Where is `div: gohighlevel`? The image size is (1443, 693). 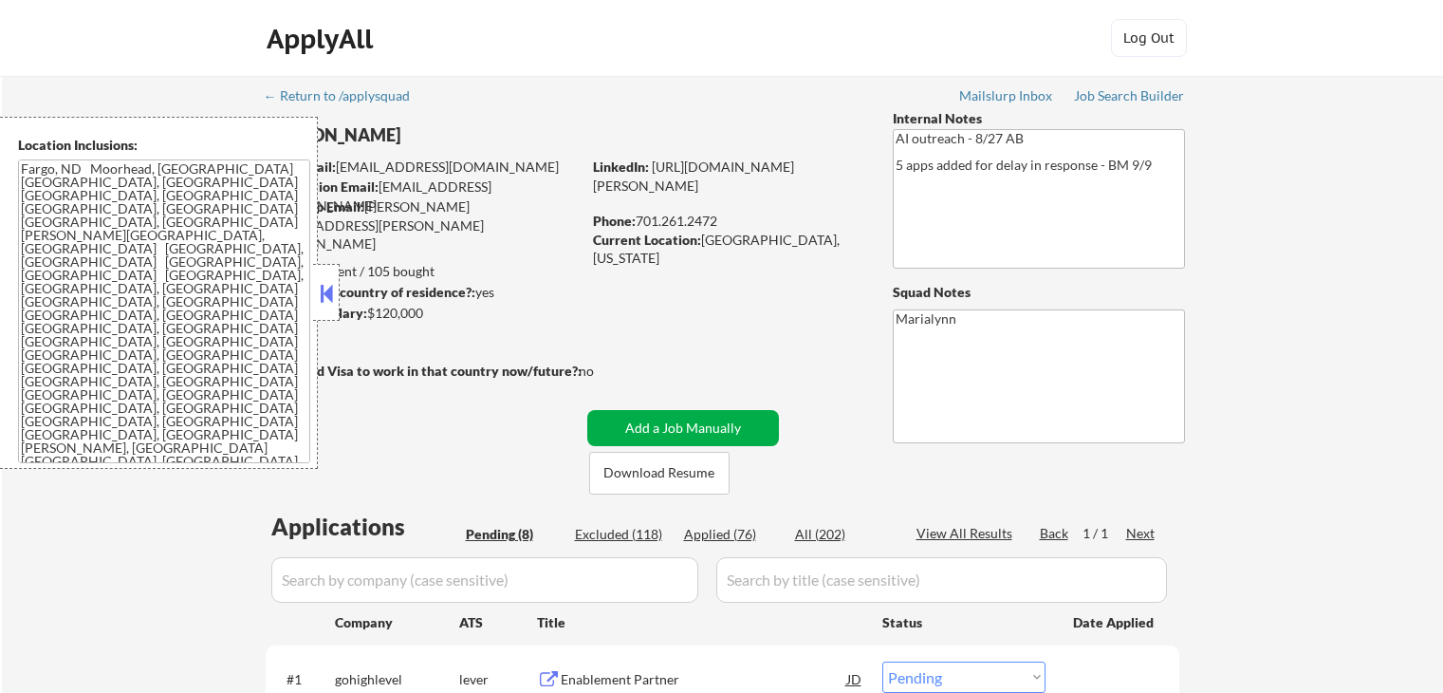
div: gohighlevel is located at coordinates (397, 679).